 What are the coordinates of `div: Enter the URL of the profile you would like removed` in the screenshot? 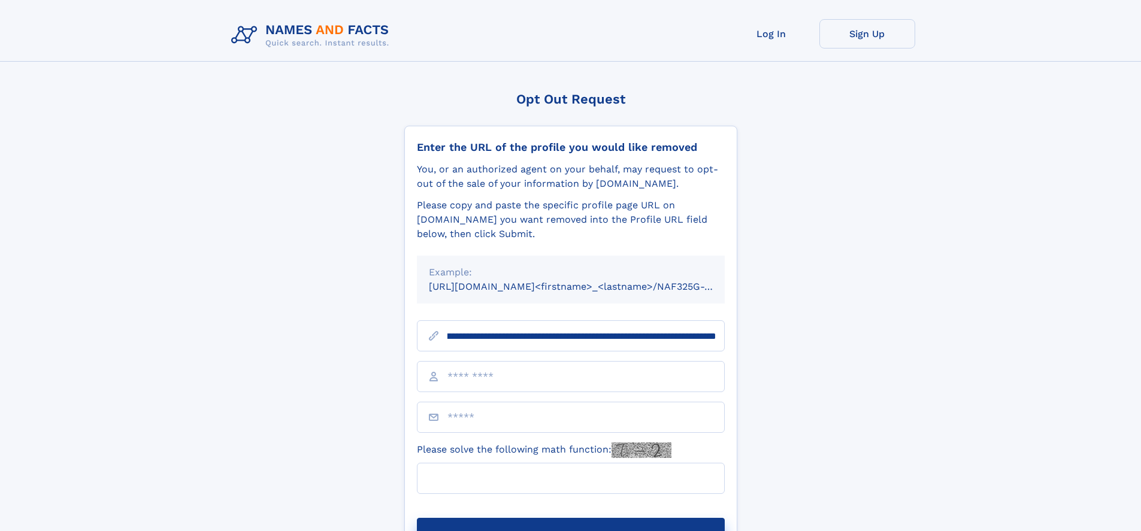 It's located at (571, 147).